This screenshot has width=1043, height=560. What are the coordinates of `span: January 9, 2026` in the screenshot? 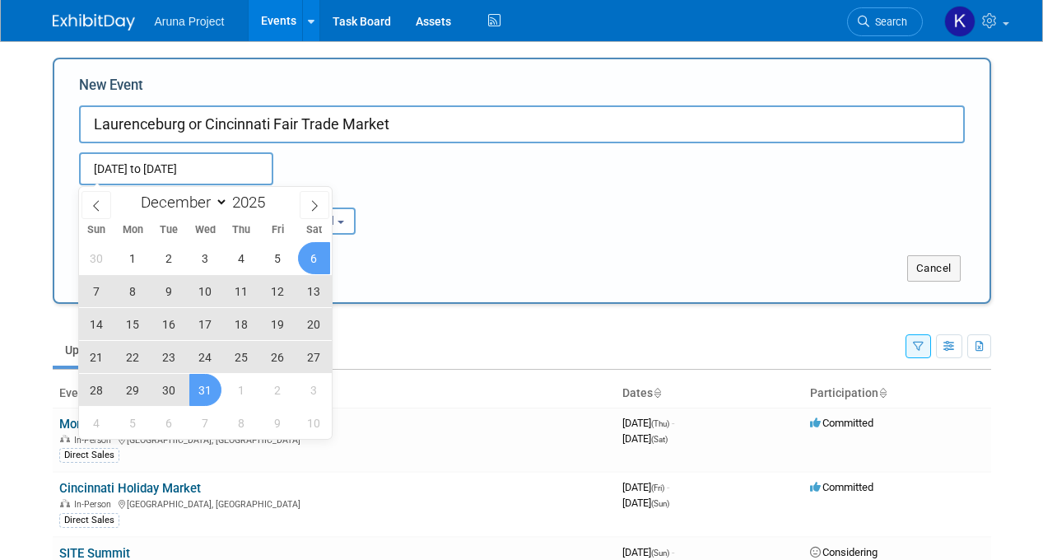 It's located at (278, 423).